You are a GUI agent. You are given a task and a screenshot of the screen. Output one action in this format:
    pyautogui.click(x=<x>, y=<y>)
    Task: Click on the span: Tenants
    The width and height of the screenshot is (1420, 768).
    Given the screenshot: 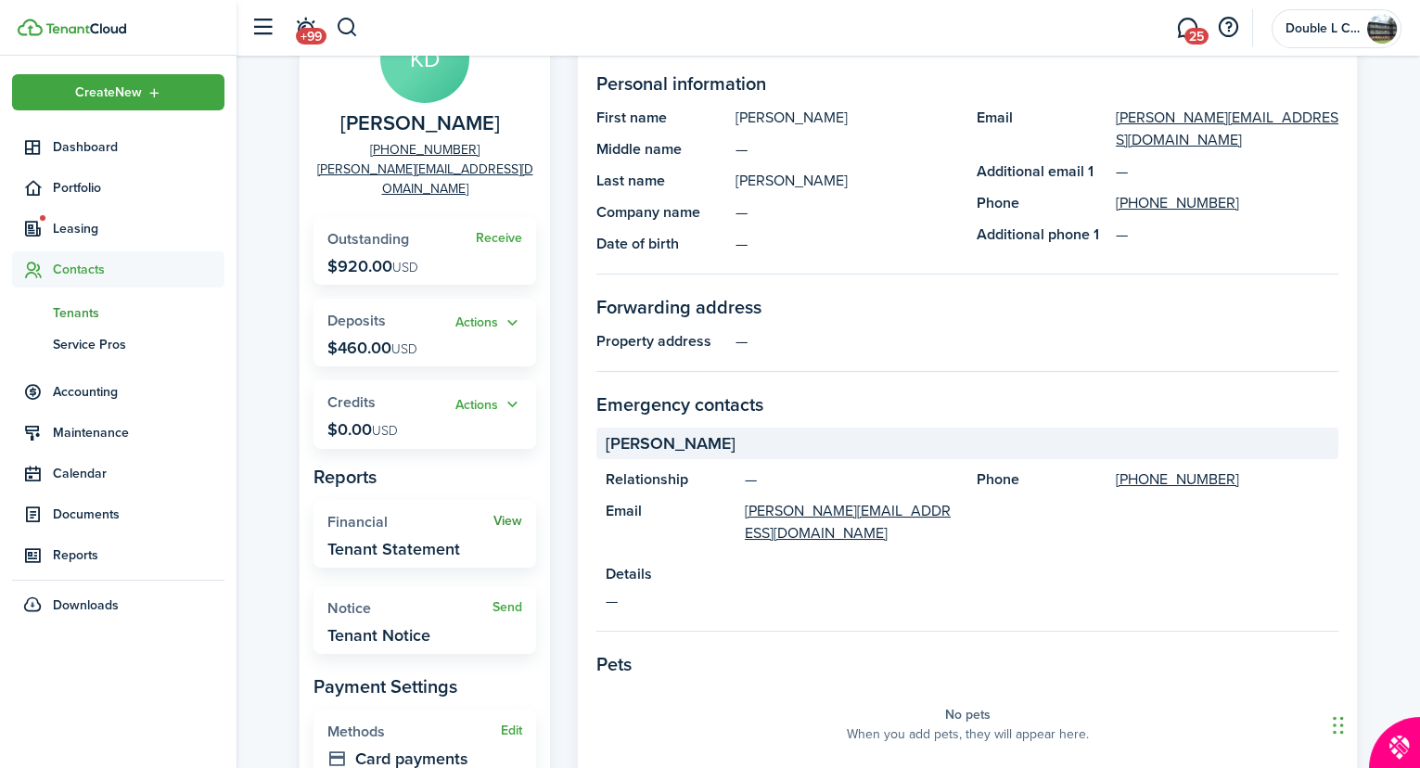 What is the action you would take?
    pyautogui.click(x=138, y=312)
    